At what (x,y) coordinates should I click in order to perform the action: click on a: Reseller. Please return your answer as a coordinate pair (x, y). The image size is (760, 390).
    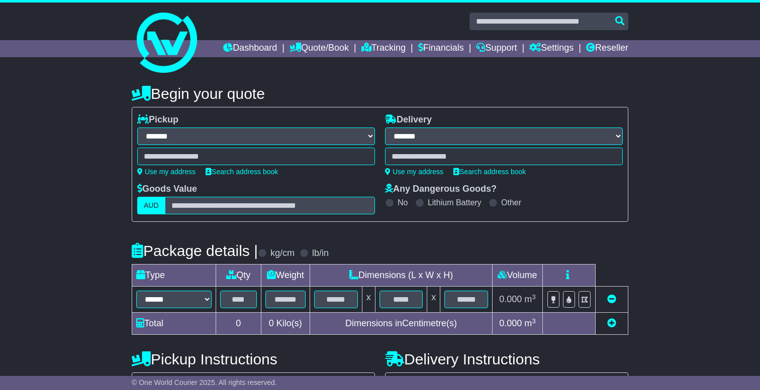
    Looking at the image, I should click on (607, 49).